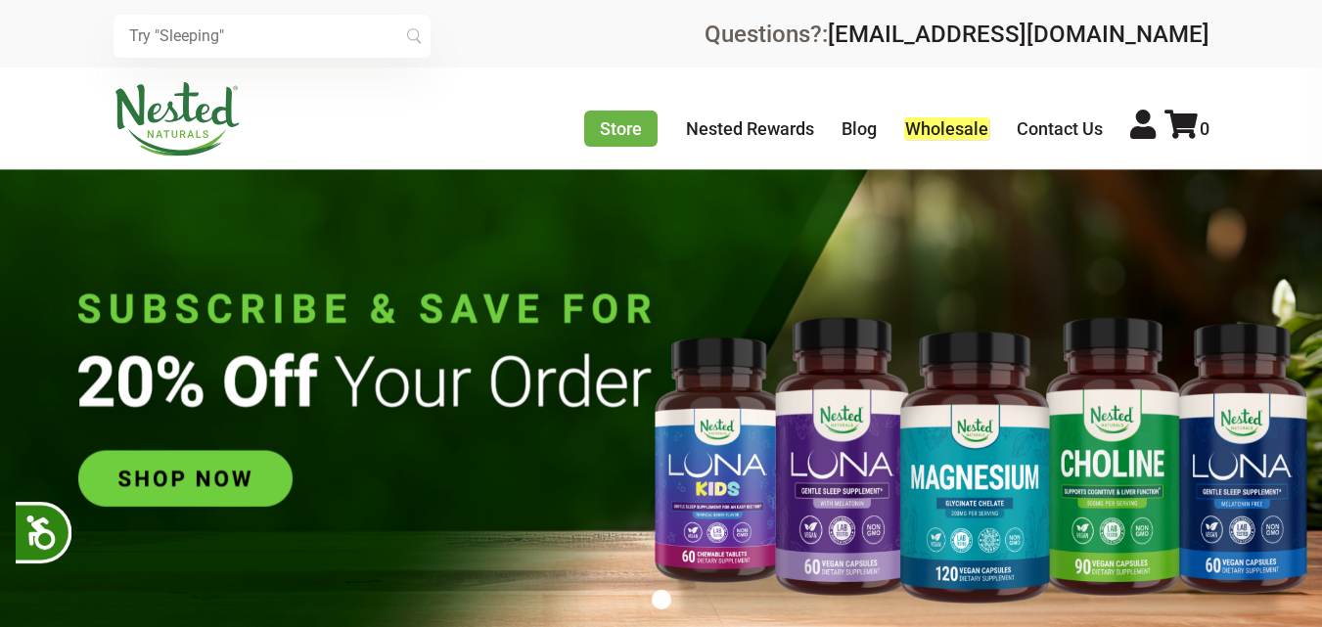 This screenshot has width=1322, height=627. I want to click on a: Blog, so click(859, 128).